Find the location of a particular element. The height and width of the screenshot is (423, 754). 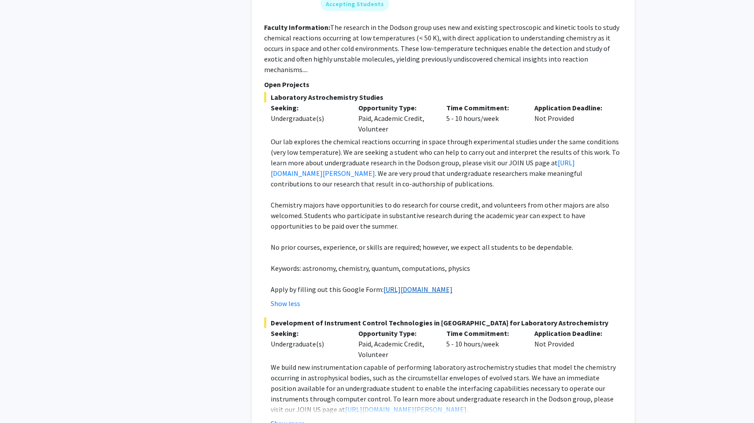

p: Open Projects is located at coordinates (443, 85).